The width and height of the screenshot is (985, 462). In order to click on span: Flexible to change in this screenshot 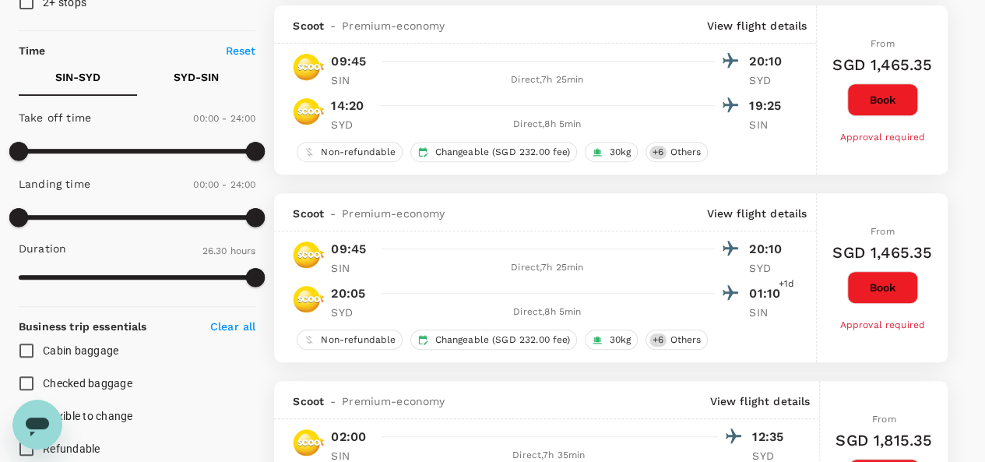, I will do `click(88, 416)`.